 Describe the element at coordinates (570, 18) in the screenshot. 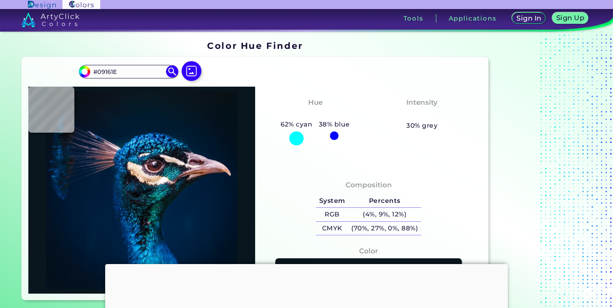

I see `a: Sign Up` at that location.